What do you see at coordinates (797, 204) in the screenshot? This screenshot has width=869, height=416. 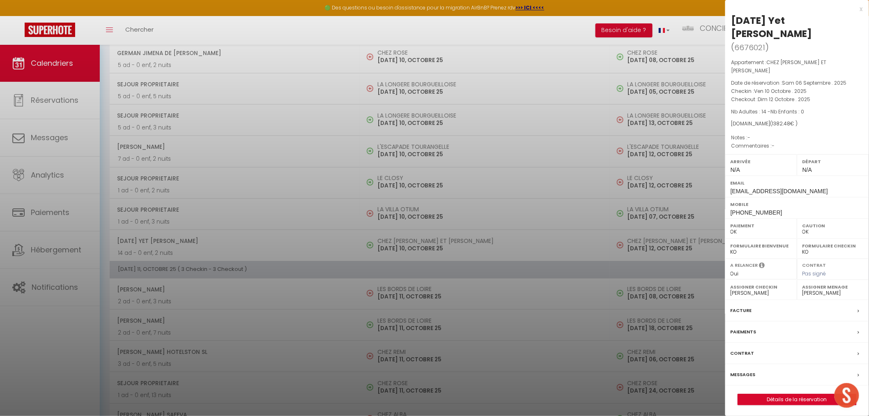 I see `label: Mobile` at bounding box center [797, 204].